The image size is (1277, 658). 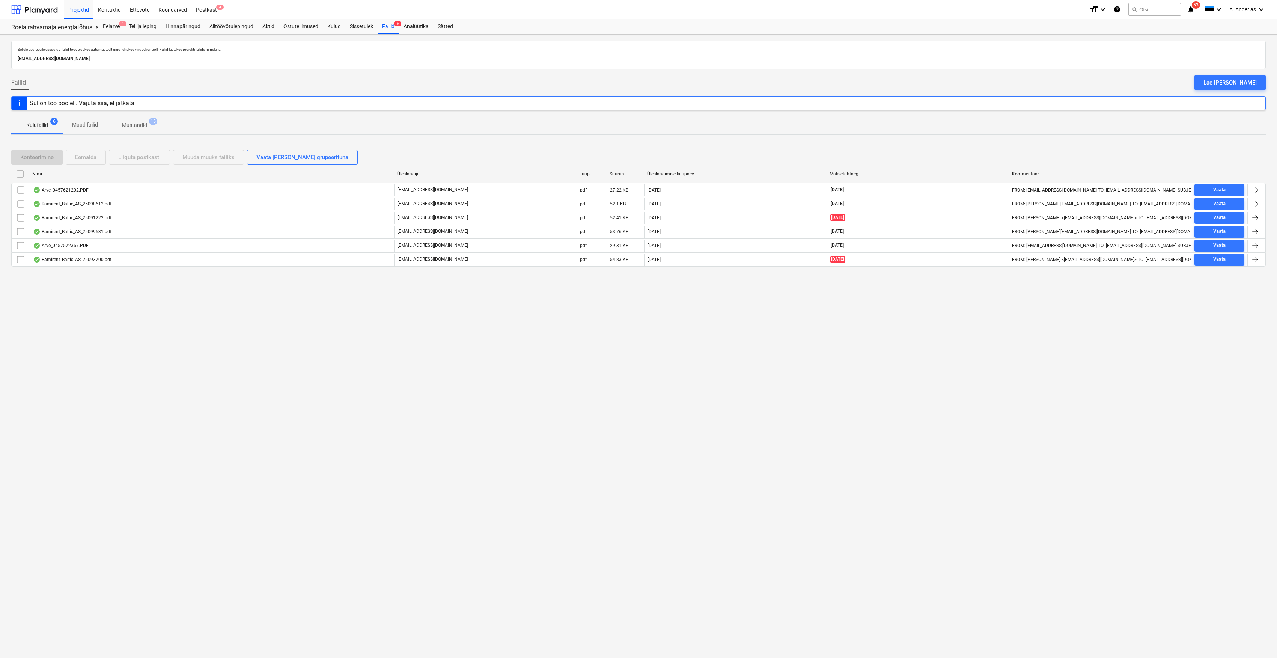 I want to click on div: Analüütika, so click(x=416, y=27).